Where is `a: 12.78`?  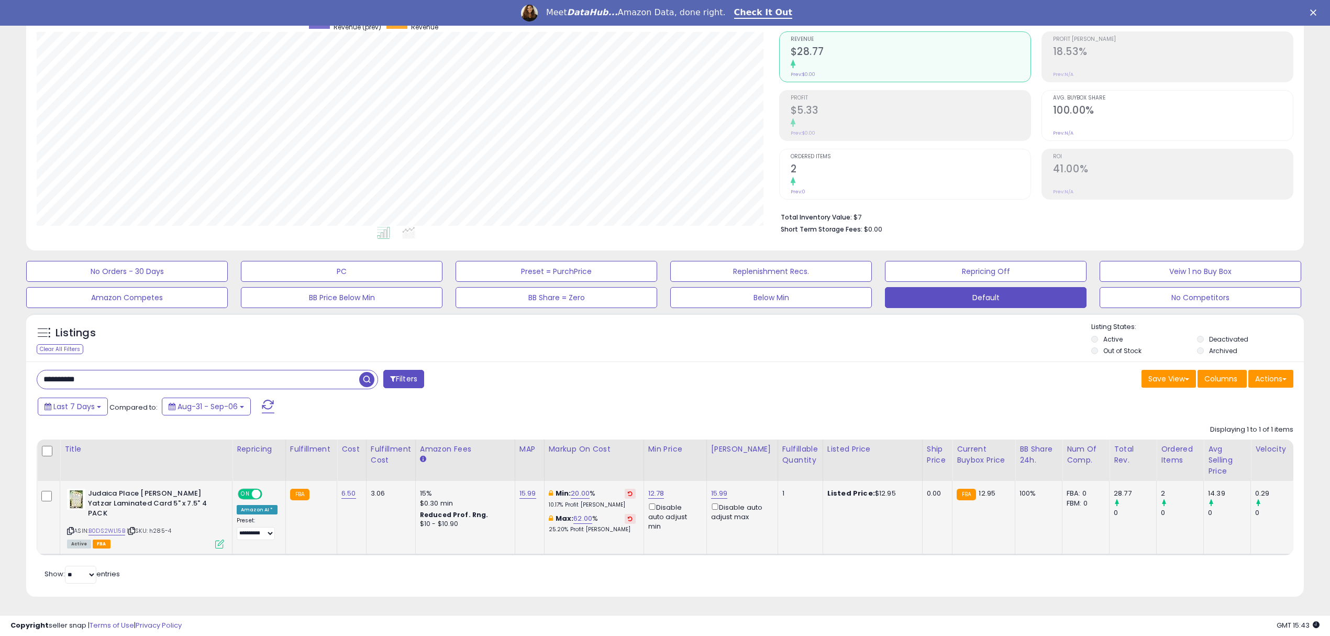
a: 12.78 is located at coordinates (656, 493).